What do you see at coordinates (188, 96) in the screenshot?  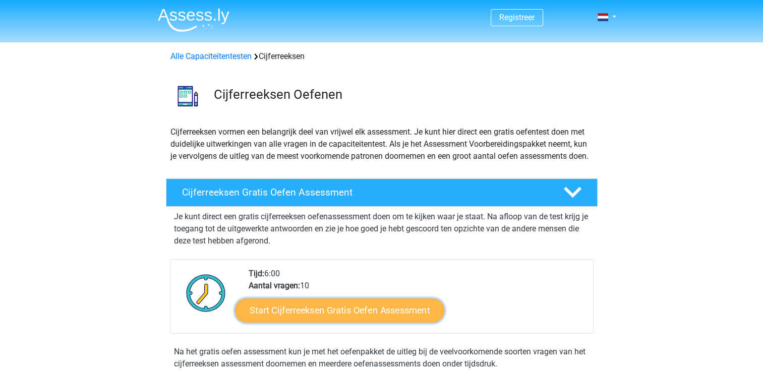 I see `img: cijferreeksen` at bounding box center [188, 96].